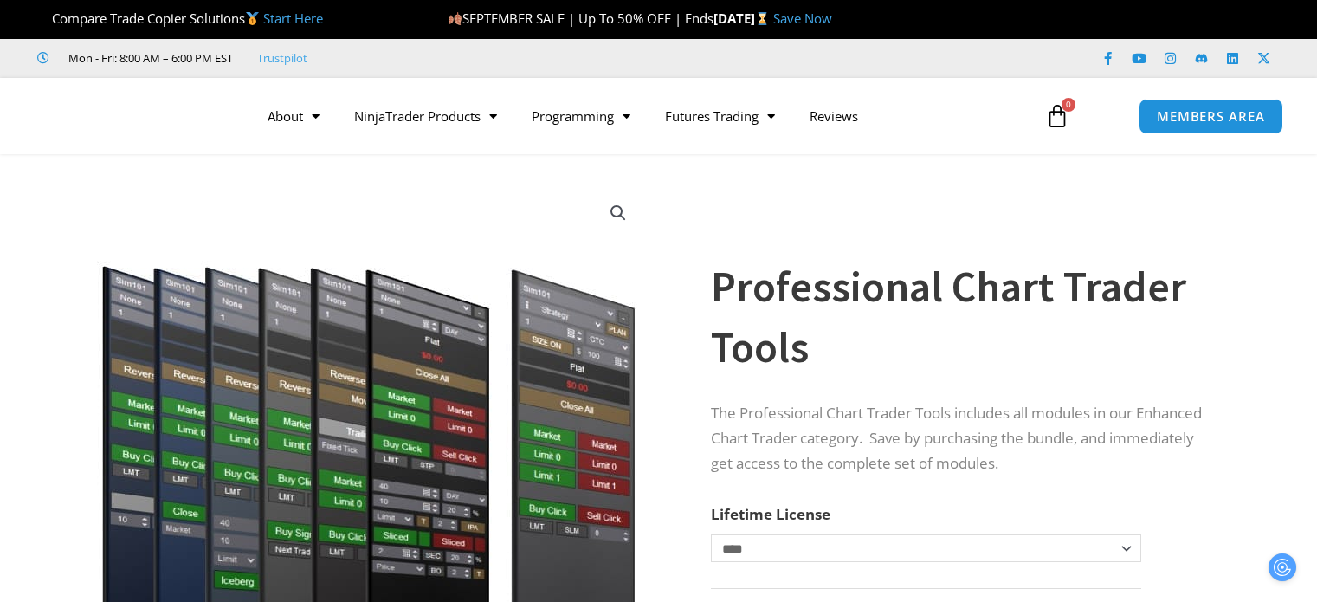 This screenshot has height=602, width=1317. What do you see at coordinates (294, 116) in the screenshot?
I see `a: About` at bounding box center [294, 116].